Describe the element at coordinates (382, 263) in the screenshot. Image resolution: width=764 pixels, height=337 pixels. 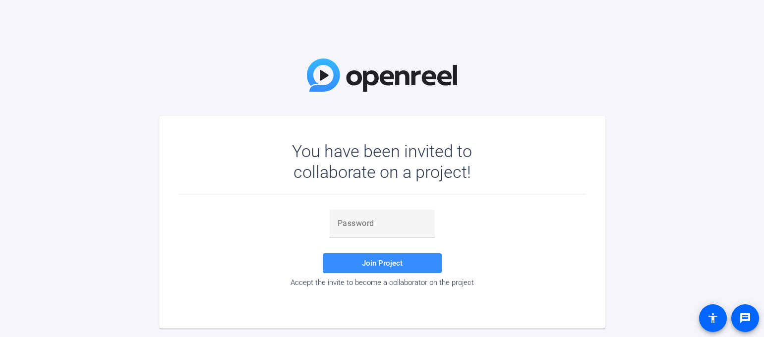
I see `button: Join Project` at that location.